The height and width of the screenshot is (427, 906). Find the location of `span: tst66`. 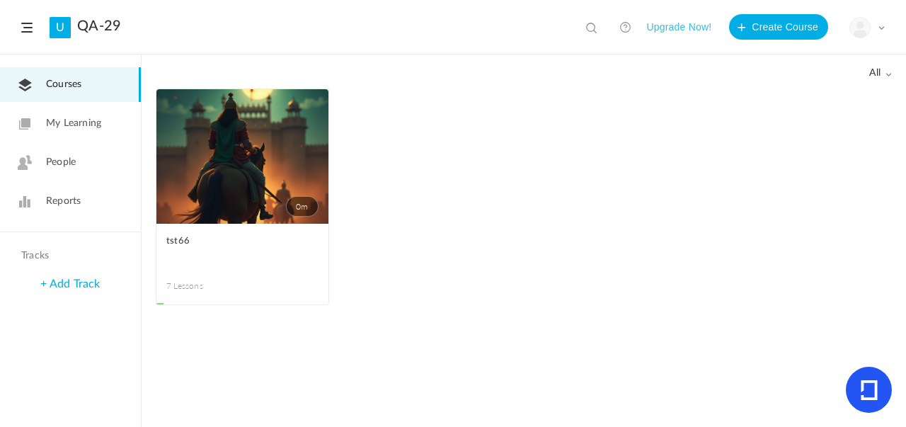

span: tst66 is located at coordinates (231, 241).